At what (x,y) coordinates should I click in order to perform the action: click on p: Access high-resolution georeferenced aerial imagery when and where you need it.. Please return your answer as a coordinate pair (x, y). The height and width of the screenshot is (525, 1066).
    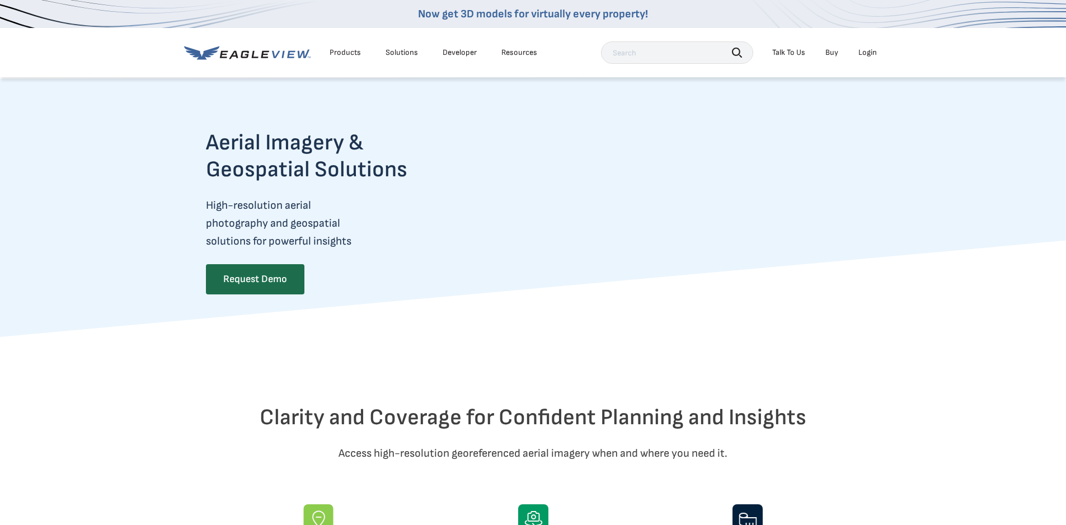
    Looking at the image, I should click on (533, 453).